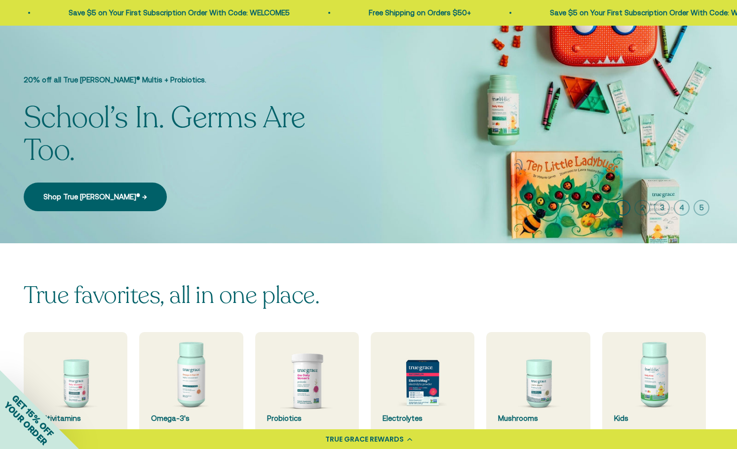 The height and width of the screenshot is (449, 737). What do you see at coordinates (277, 12) in the screenshot?
I see `a: Free Shipping on Orders $50+` at bounding box center [277, 12].